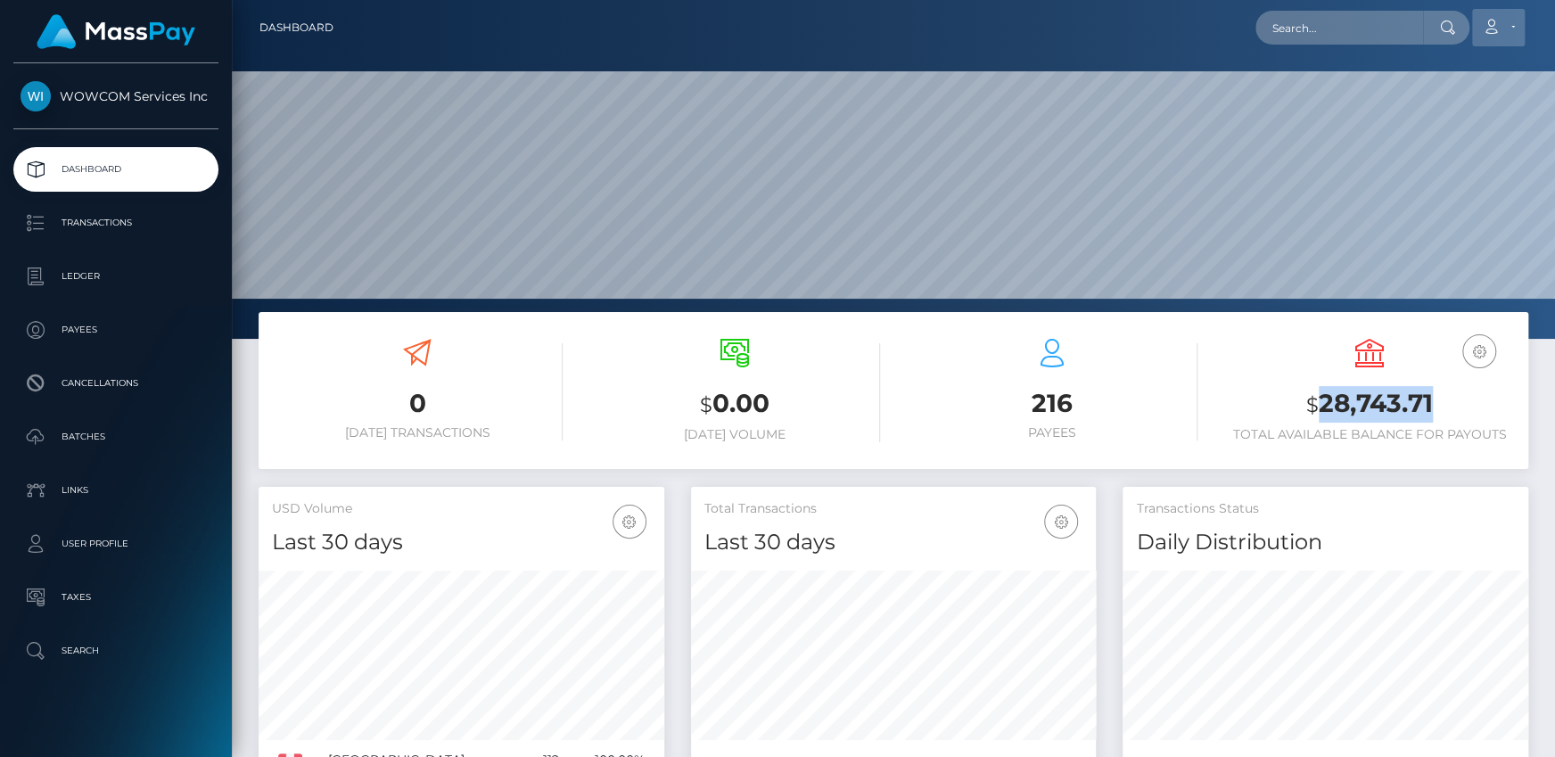 Image resolution: width=1555 pixels, height=757 pixels. I want to click on h5: Total Transactions, so click(893, 509).